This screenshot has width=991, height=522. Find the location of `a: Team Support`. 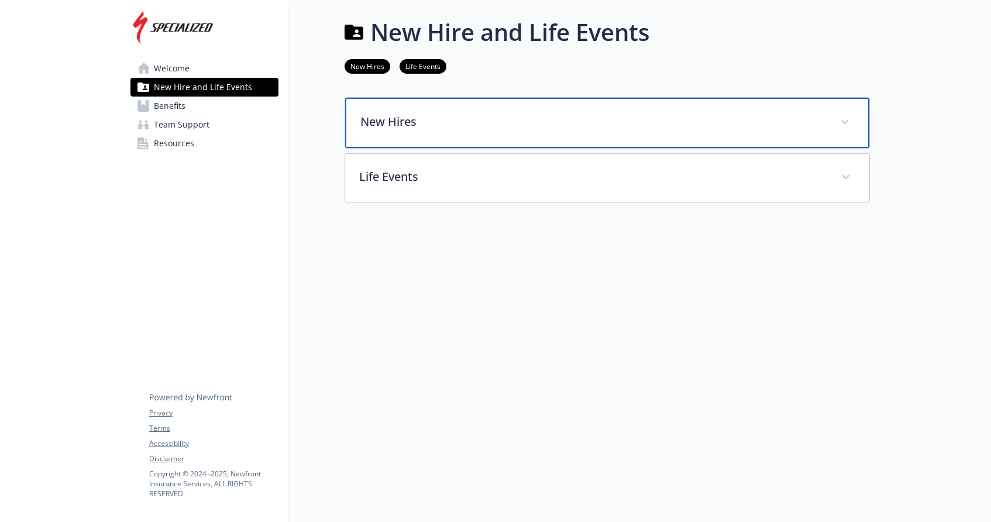

a: Team Support is located at coordinates (204, 125).